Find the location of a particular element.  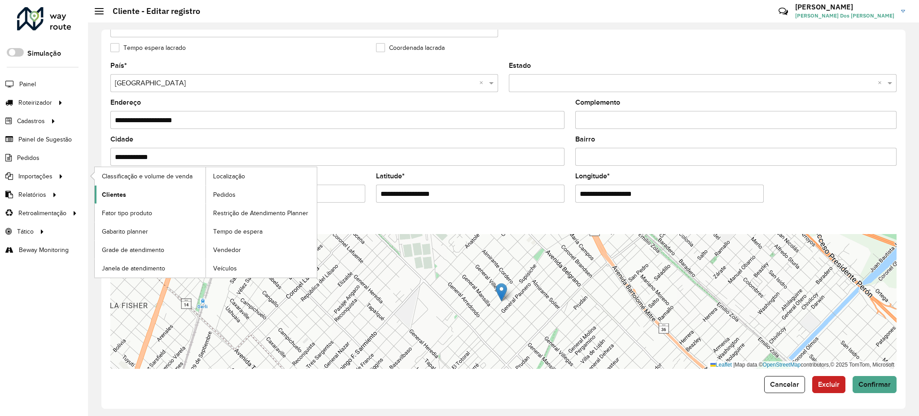

span: Grade de atendimento is located at coordinates (133, 250).